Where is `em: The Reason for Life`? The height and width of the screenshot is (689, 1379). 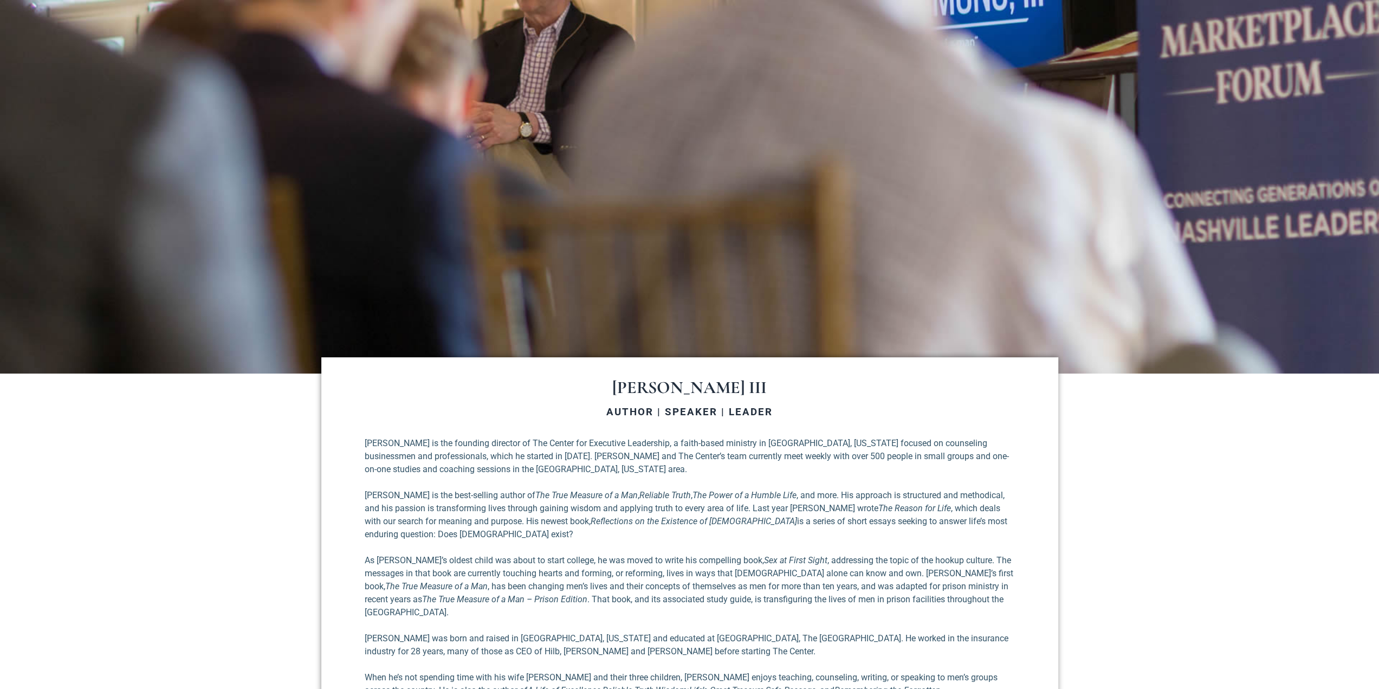
em: The Reason for Life is located at coordinates (915, 508).